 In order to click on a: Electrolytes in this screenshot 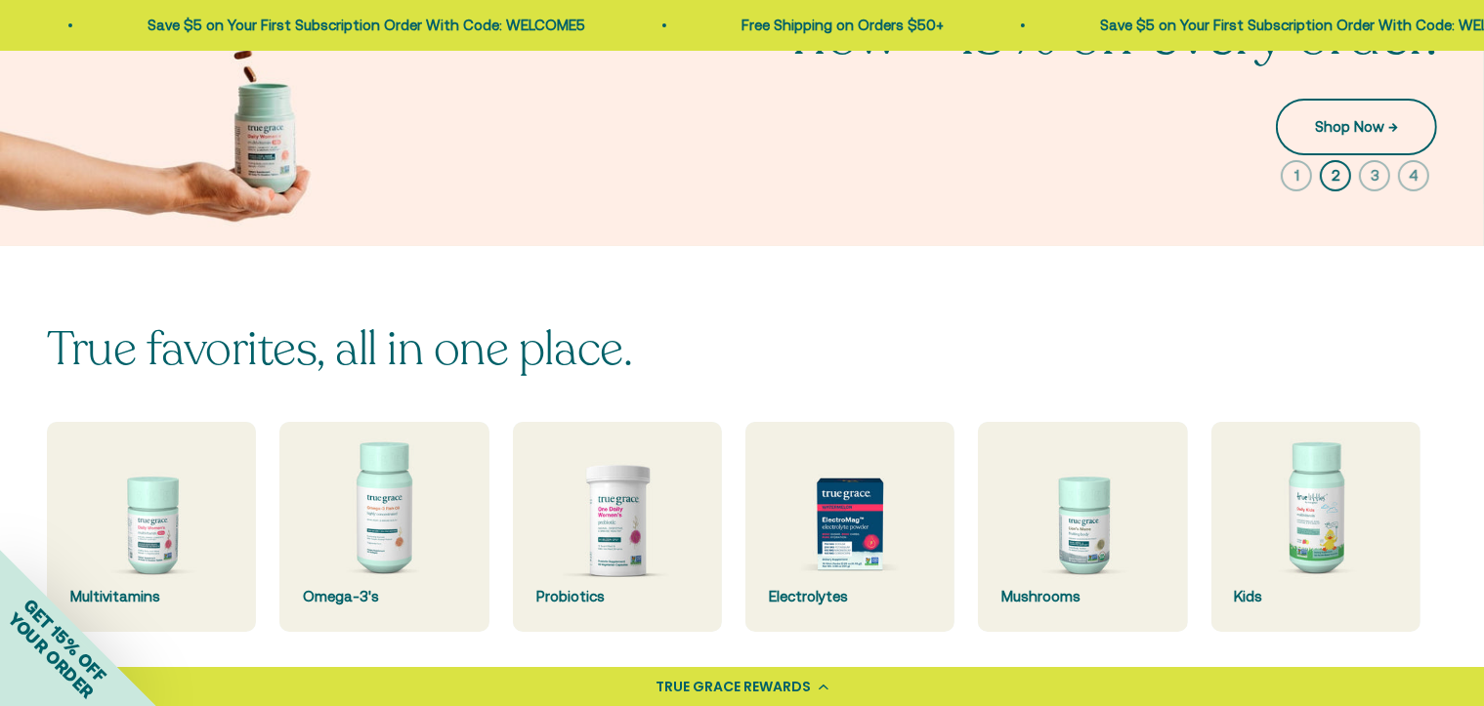, I will do `click(850, 527)`.